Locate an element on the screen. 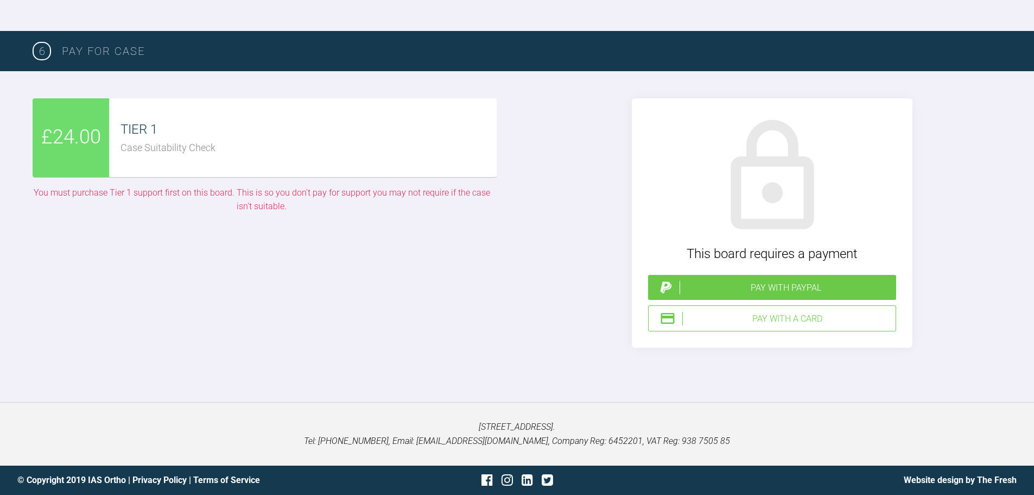 The height and width of the screenshot is (495, 1034). a: Website design by The Fresh is located at coordinates (960, 479).